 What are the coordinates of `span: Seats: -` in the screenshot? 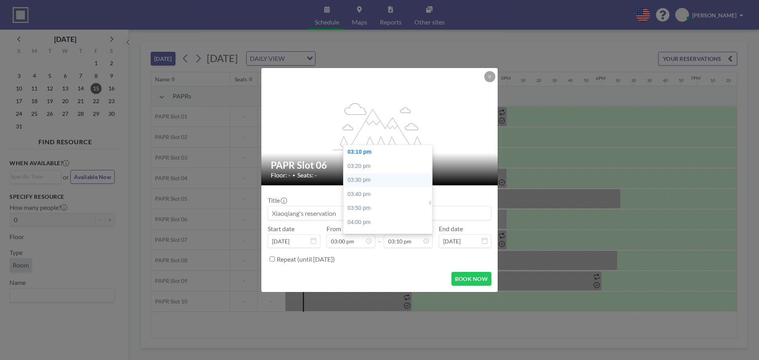 It's located at (307, 175).